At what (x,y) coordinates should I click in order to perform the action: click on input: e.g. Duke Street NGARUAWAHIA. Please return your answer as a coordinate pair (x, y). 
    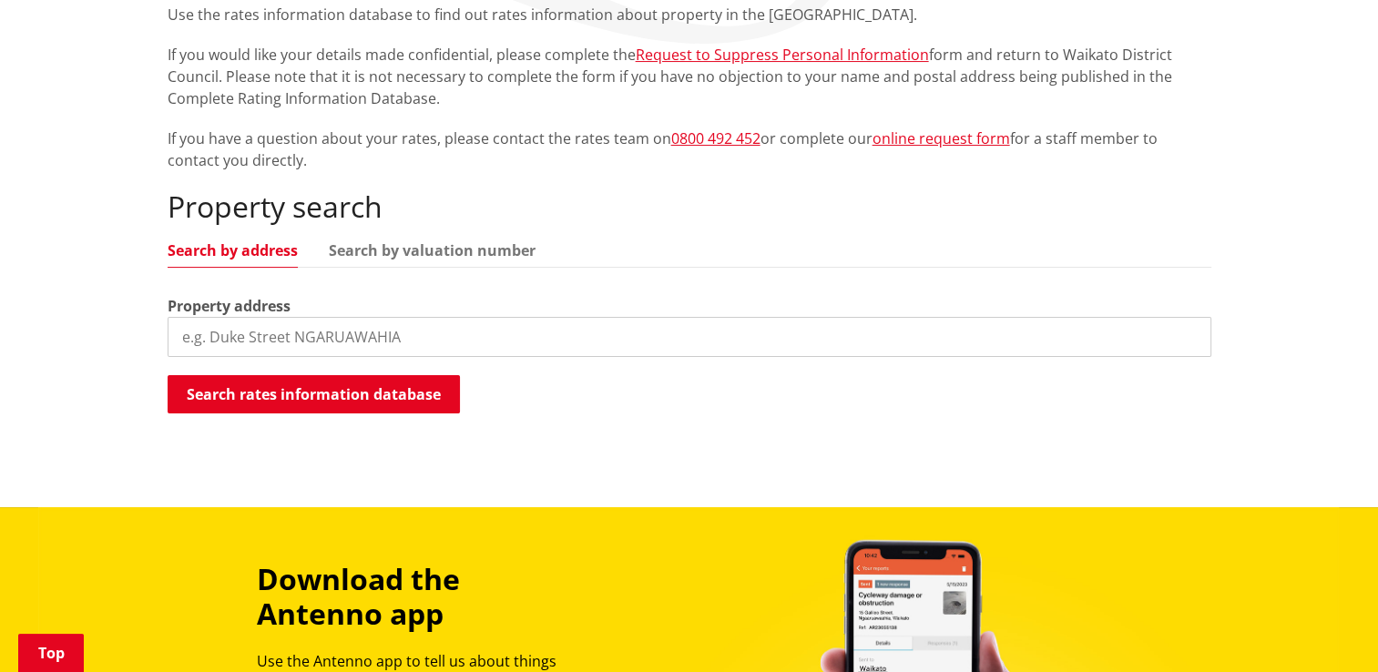
    Looking at the image, I should click on (689, 337).